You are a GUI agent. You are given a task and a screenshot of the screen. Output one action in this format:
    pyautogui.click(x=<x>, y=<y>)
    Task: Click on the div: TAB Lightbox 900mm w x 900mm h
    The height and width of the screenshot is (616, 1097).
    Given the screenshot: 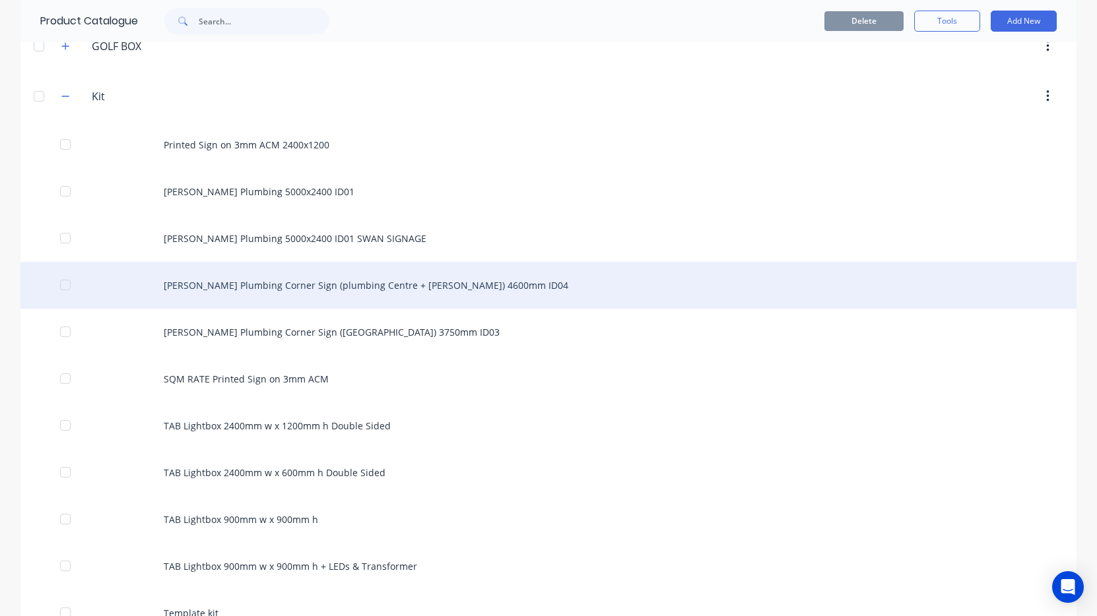 What is the action you would take?
    pyautogui.click(x=548, y=519)
    